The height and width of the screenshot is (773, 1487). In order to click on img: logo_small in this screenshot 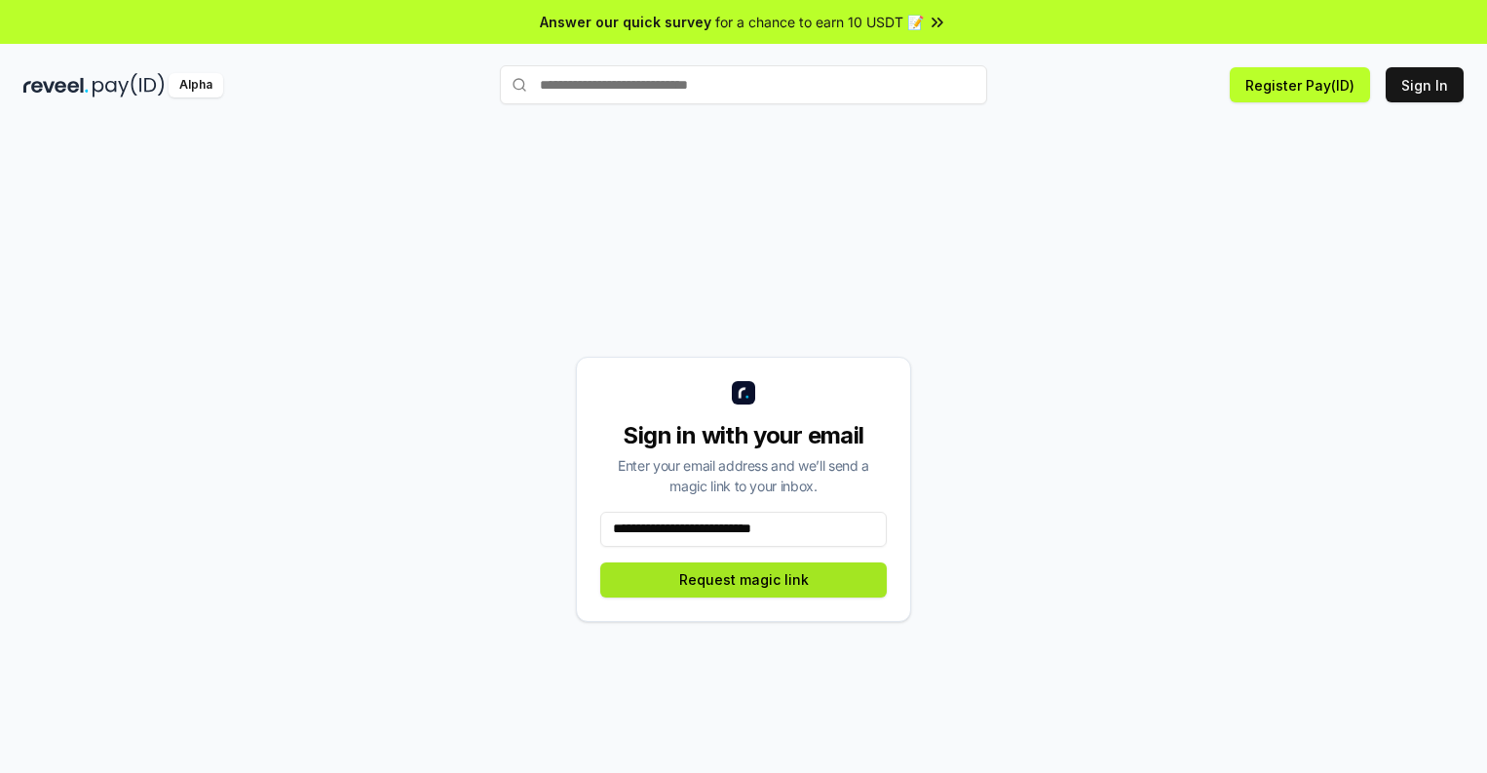, I will do `click(743, 393)`.